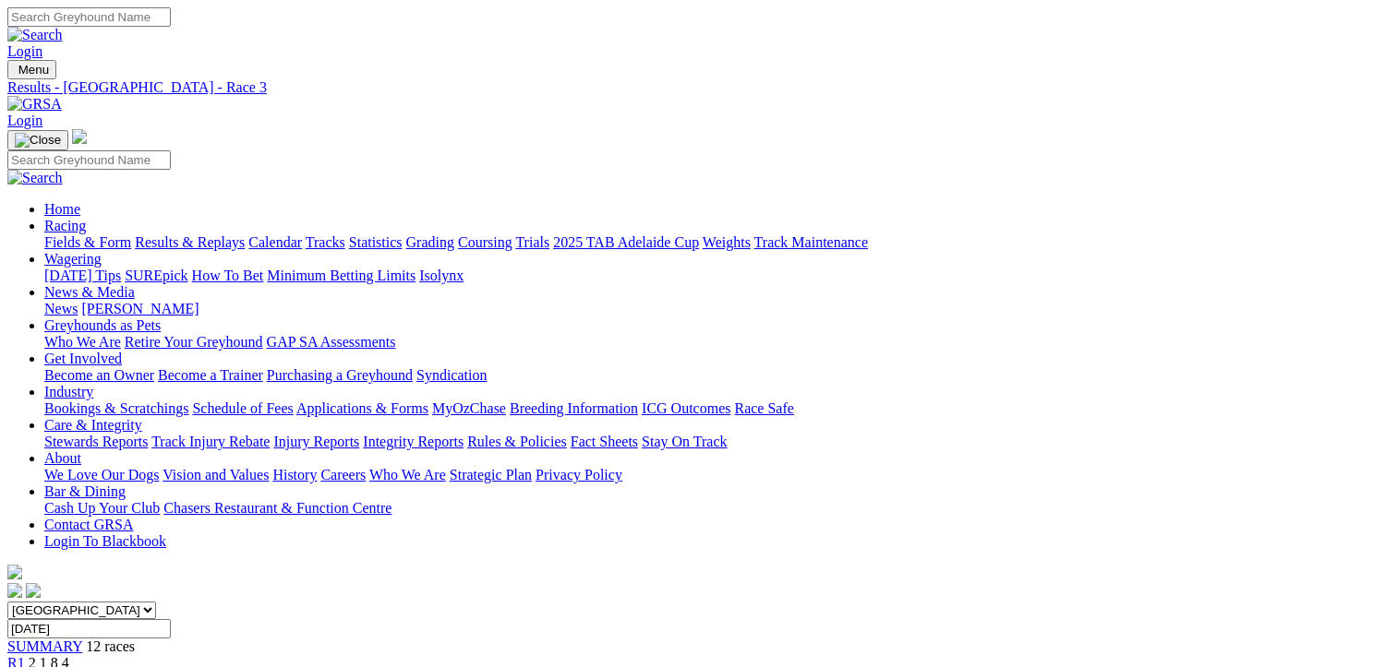 The image size is (1397, 667). What do you see at coordinates (716, 243) in the screenshot?
I see `div: Racing` at bounding box center [716, 243].